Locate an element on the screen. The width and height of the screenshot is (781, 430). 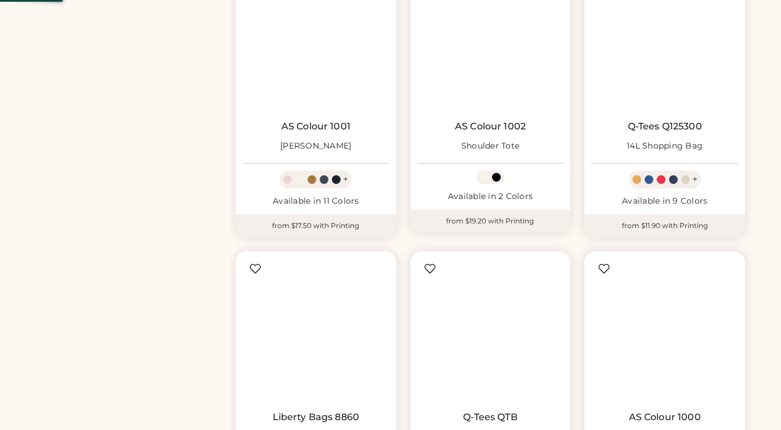
a: Liberty Bags 8860 is located at coordinates (316, 417).